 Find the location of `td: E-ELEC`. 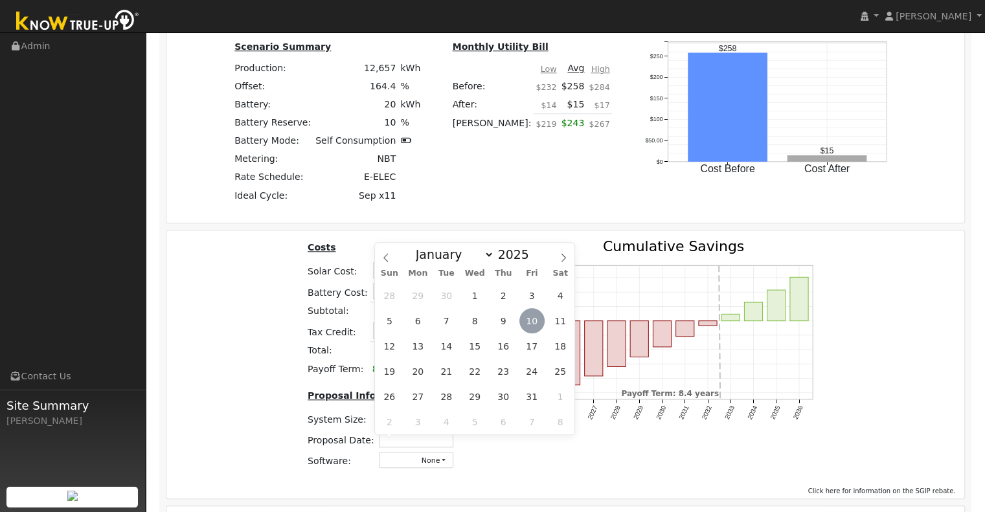

td: E-ELEC is located at coordinates (356, 177).